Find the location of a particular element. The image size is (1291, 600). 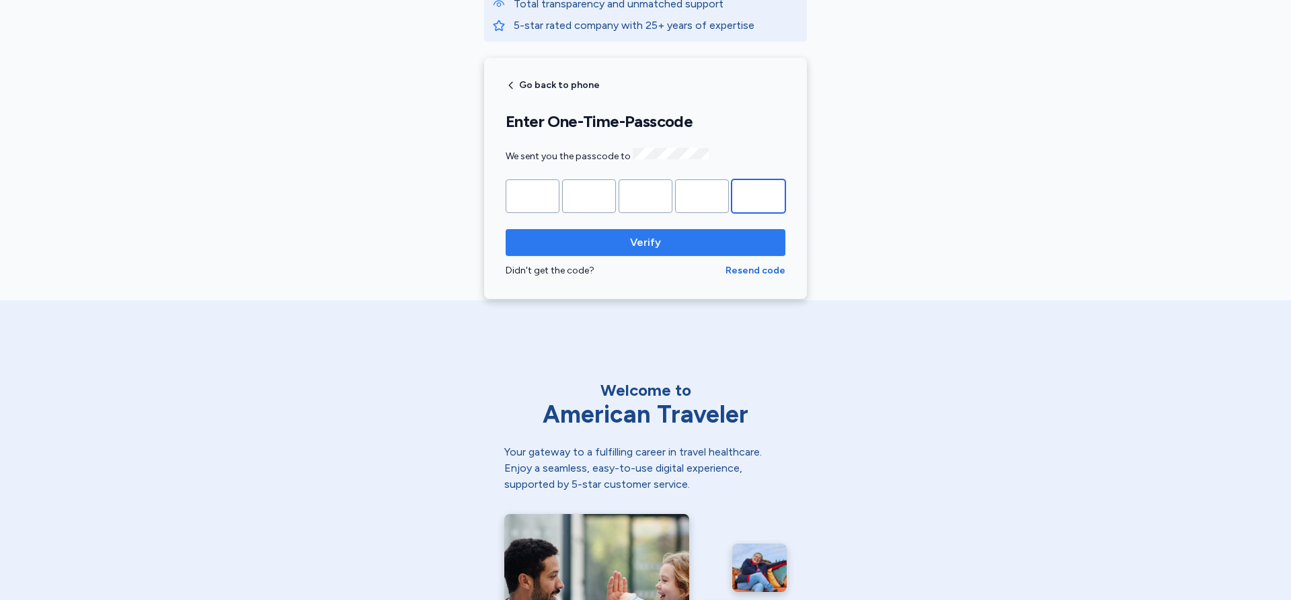

span: Resend code is located at coordinates (755, 271).